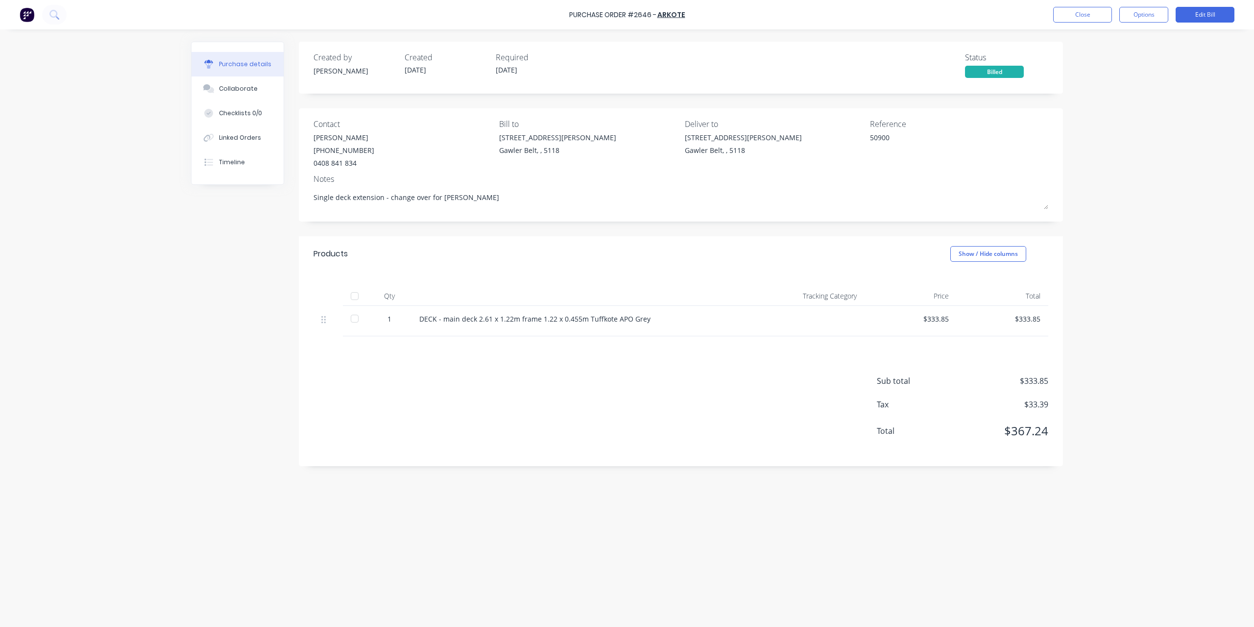 This screenshot has height=627, width=1254. What do you see at coordinates (1003, 296) in the screenshot?
I see `div: Total` at bounding box center [1003, 296].